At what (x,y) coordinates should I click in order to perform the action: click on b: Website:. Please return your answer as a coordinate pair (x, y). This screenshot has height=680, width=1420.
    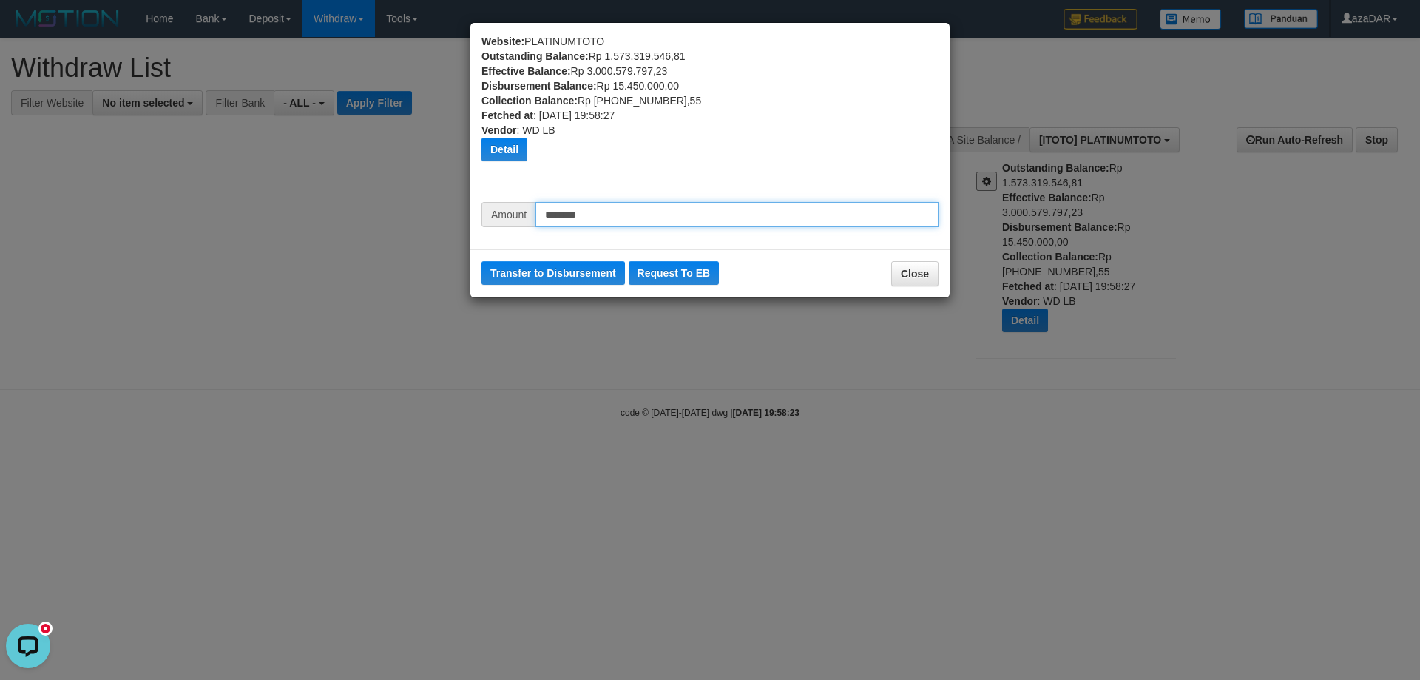
    Looking at the image, I should click on (503, 41).